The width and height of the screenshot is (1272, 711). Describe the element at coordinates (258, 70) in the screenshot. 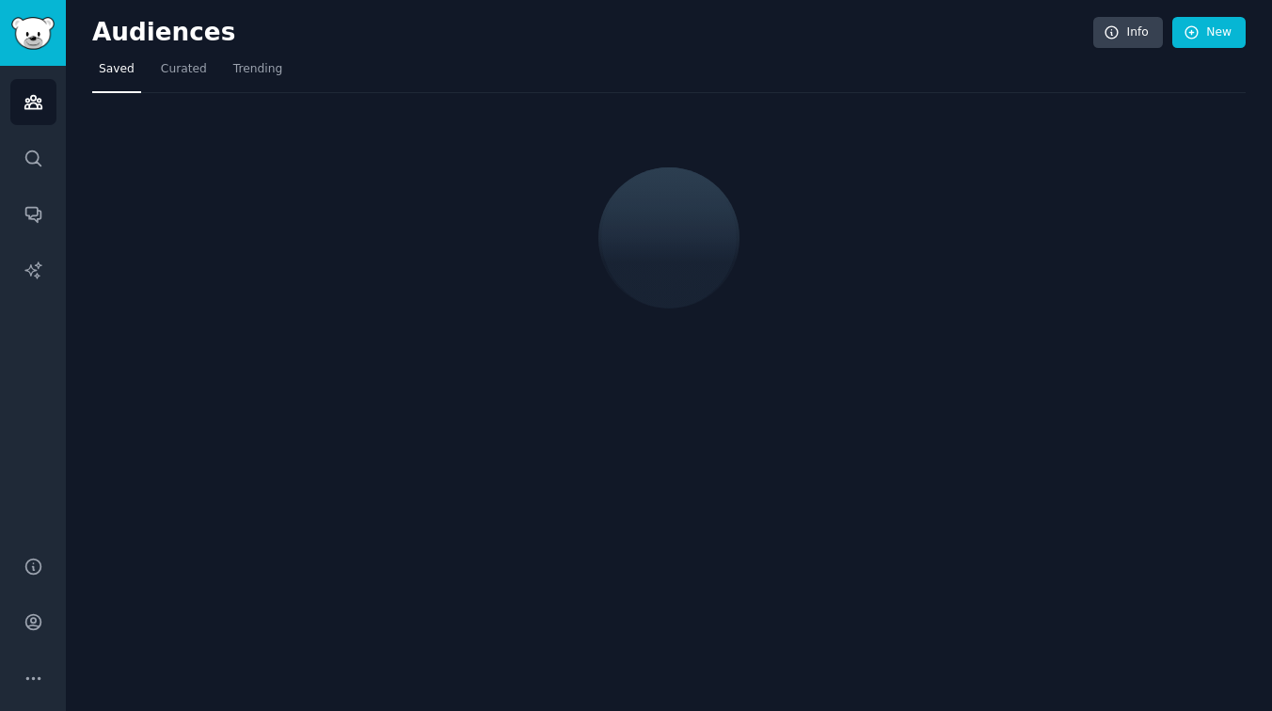

I see `span: Trending` at that location.